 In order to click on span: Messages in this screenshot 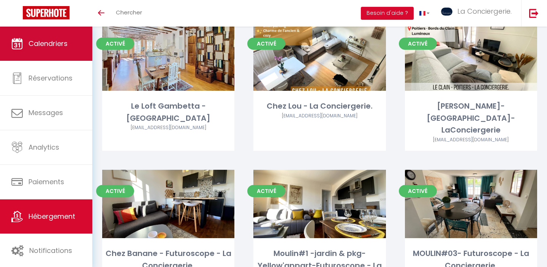, I will do `click(46, 112)`.